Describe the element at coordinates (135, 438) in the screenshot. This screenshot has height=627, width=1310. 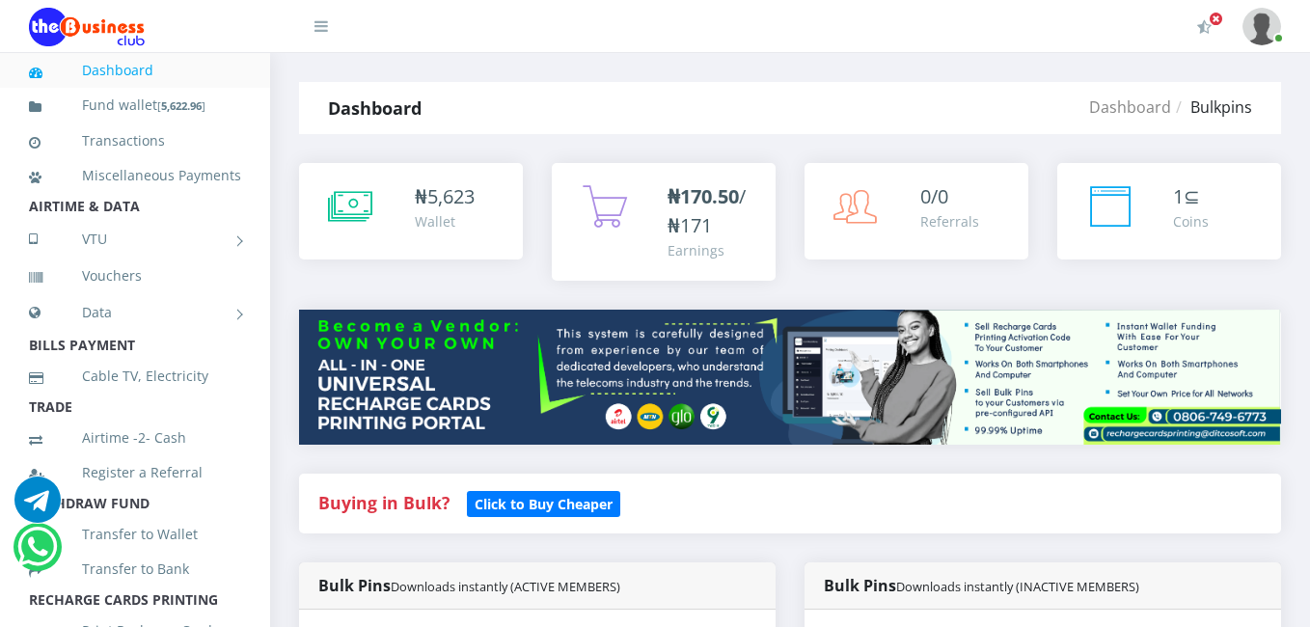
I see `a: Airtime -2- Cash` at that location.